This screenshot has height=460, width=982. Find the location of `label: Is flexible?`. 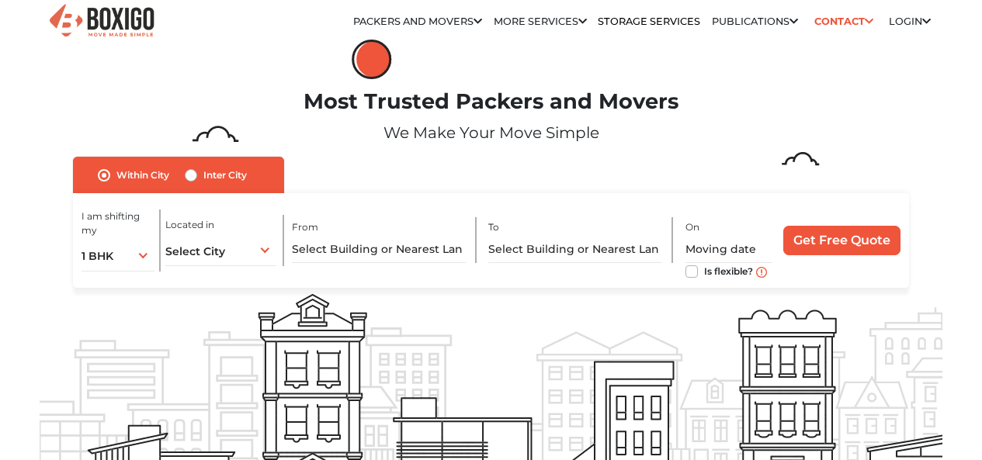

label: Is flexible? is located at coordinates (728, 270).